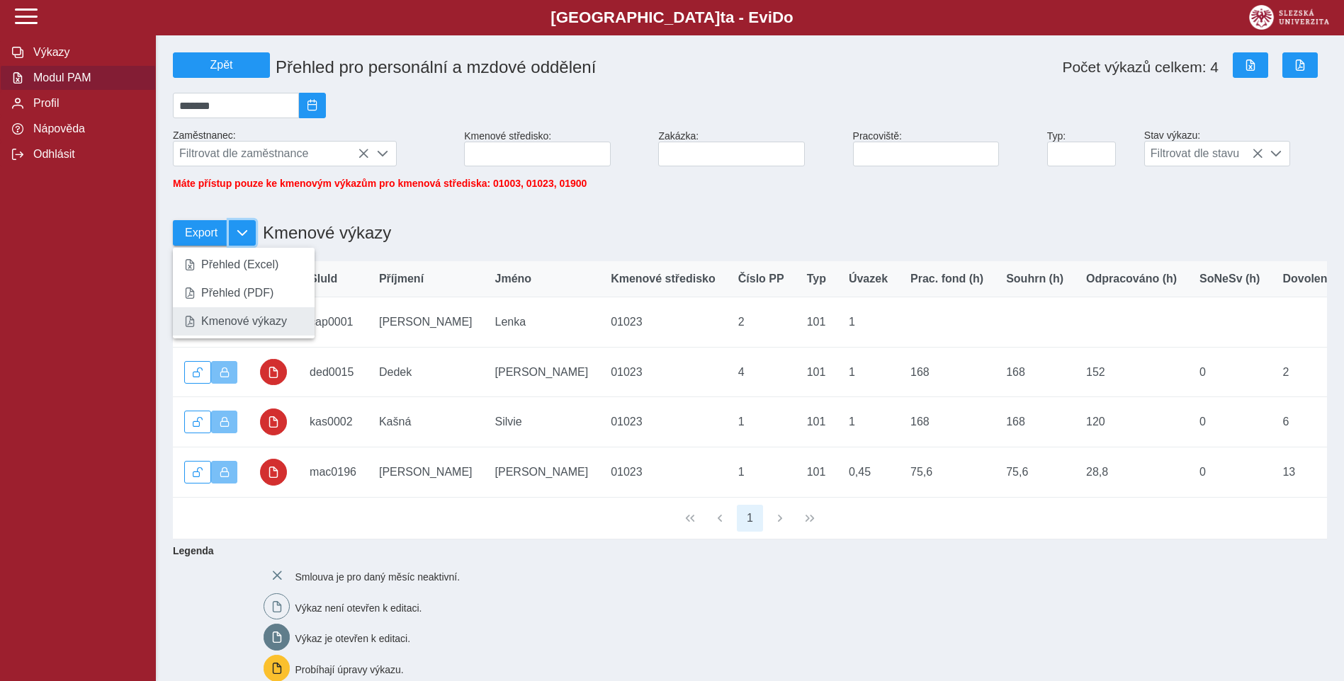 The height and width of the screenshot is (681, 1344). I want to click on button: Export do PDF, so click(1300, 65).